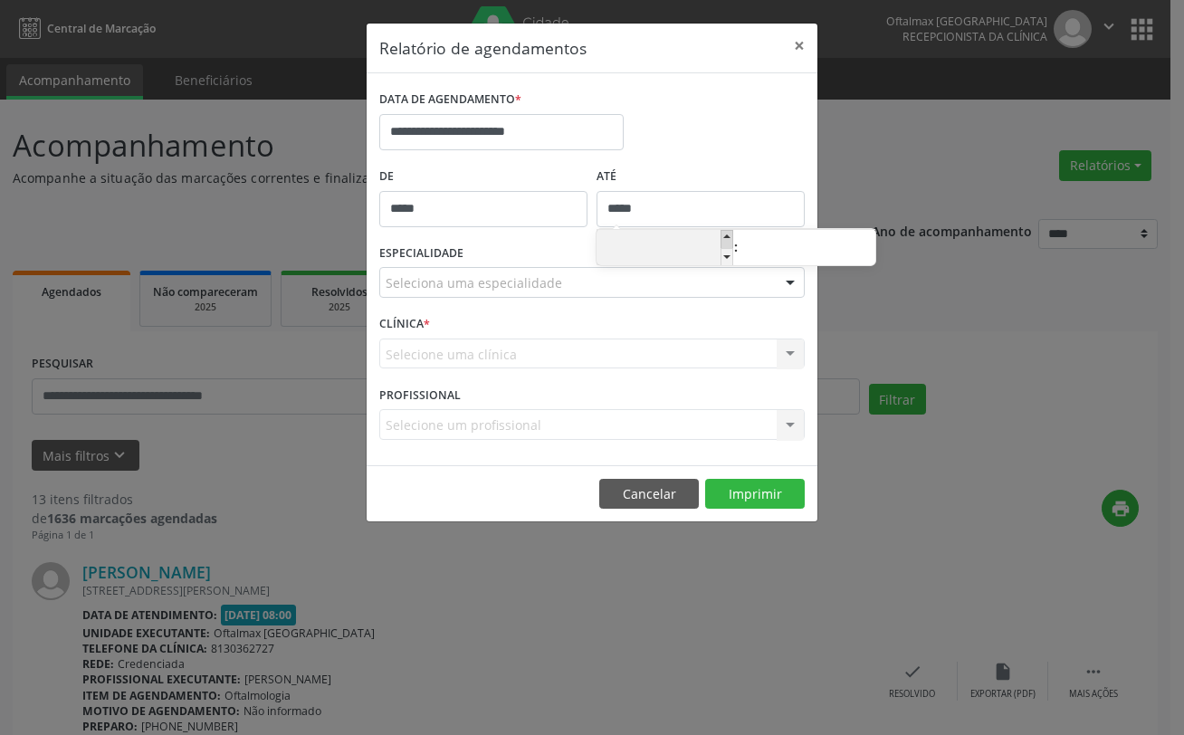 The width and height of the screenshot is (1184, 735). I want to click on h5: Relatório de agendamentos, so click(483, 48).